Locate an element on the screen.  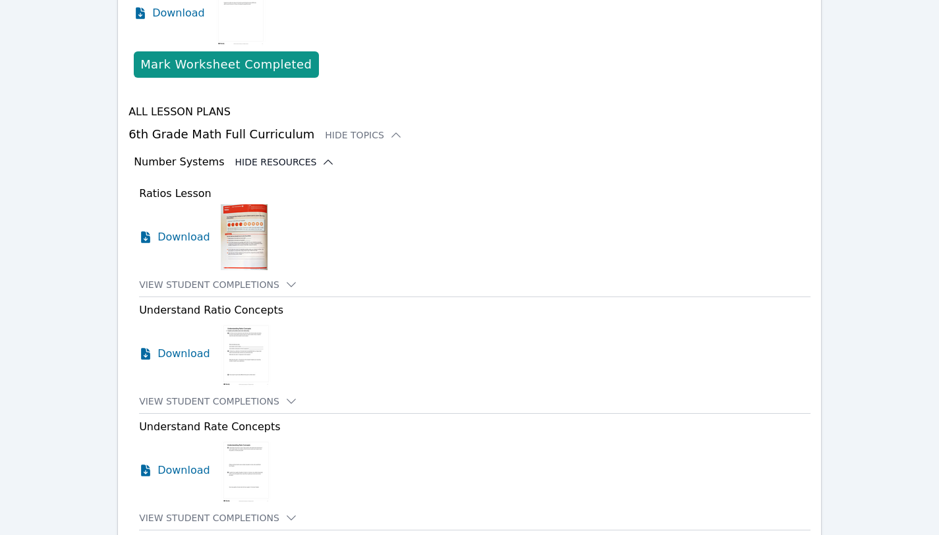
div: Hide Topics is located at coordinates (364, 135).